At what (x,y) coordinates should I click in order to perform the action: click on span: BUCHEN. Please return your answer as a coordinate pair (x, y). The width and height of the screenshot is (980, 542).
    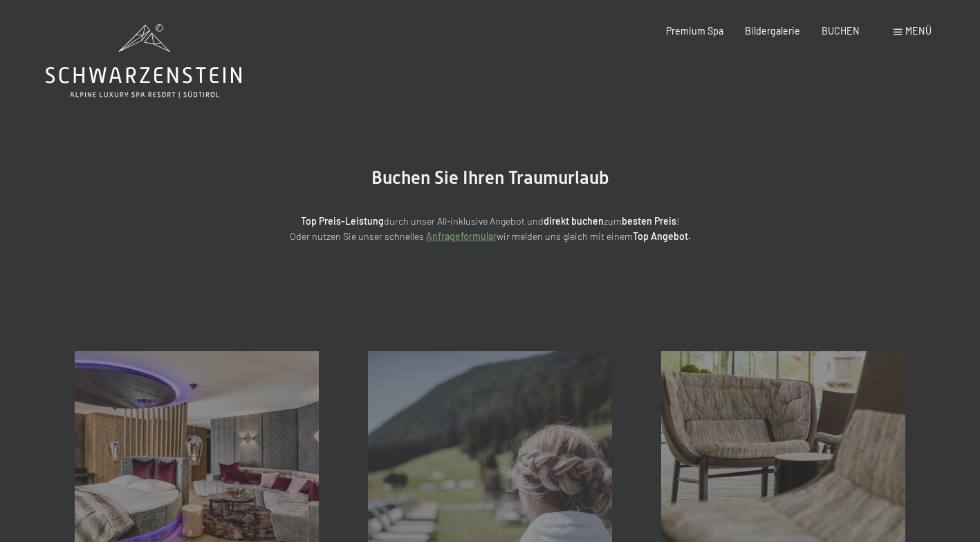
    Looking at the image, I should click on (841, 30).